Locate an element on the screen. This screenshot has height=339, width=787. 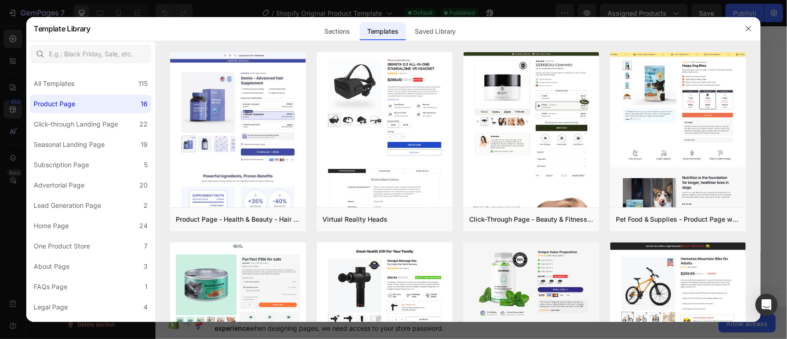
div: 1 is located at coordinates (146, 287).